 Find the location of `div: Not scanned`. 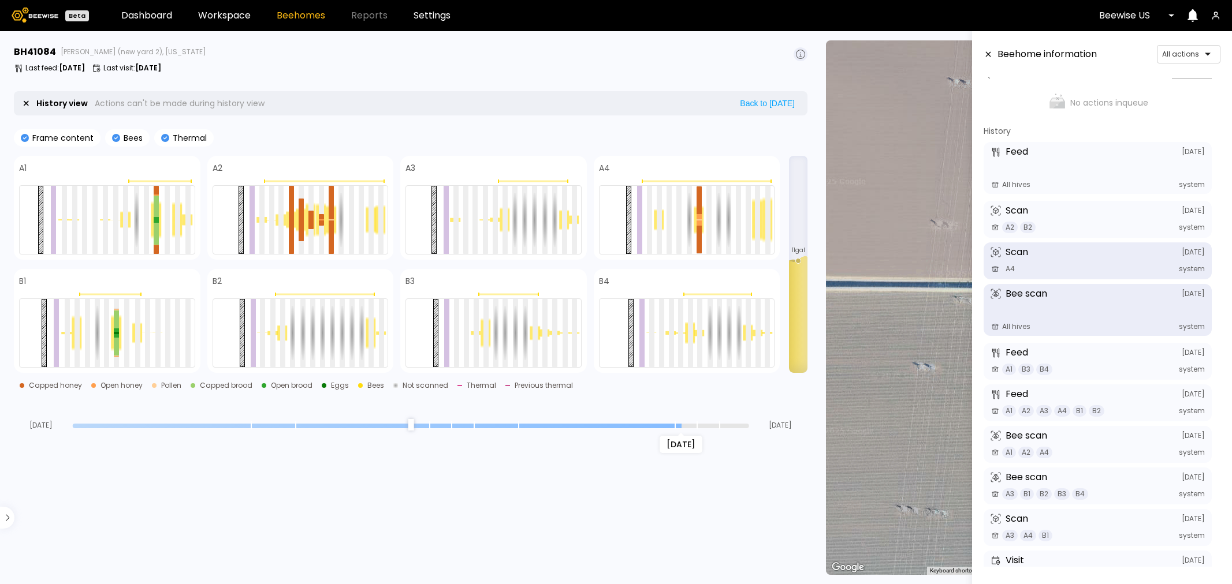

div: Not scanned is located at coordinates (425, 386).